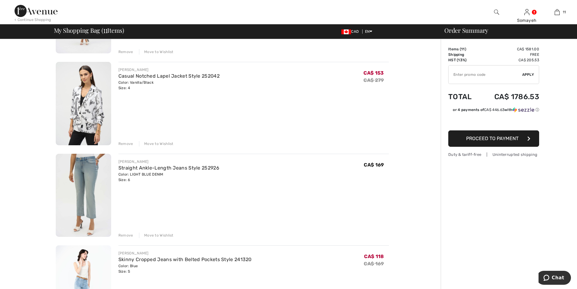  I want to click on img: Sezzle, so click(523, 110).